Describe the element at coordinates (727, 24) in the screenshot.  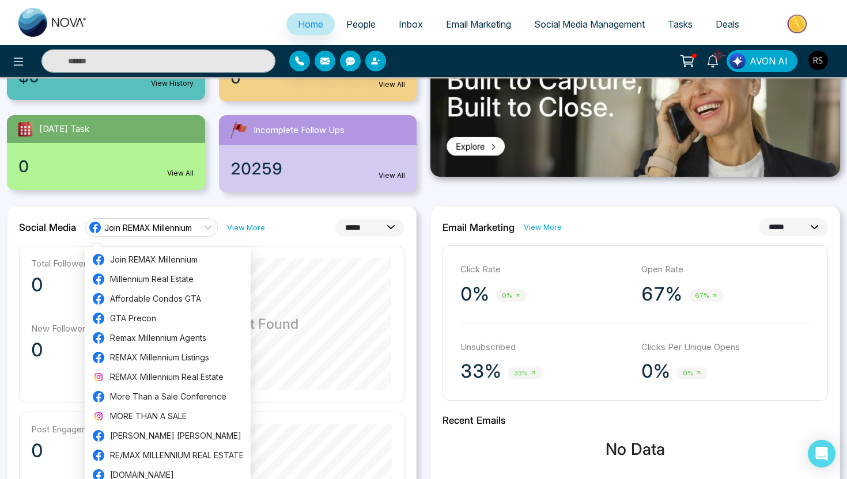
I see `a: Deals` at that location.